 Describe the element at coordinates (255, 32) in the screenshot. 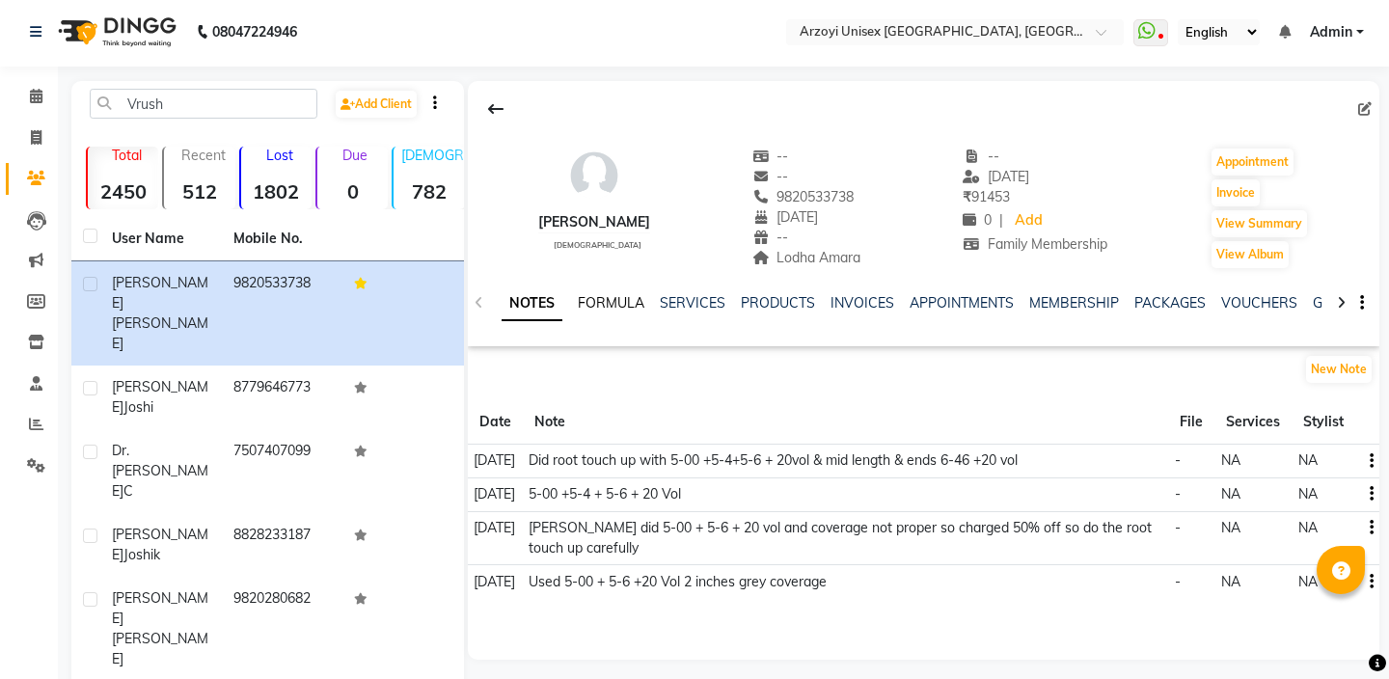

I see `b: 08047224946` at that location.